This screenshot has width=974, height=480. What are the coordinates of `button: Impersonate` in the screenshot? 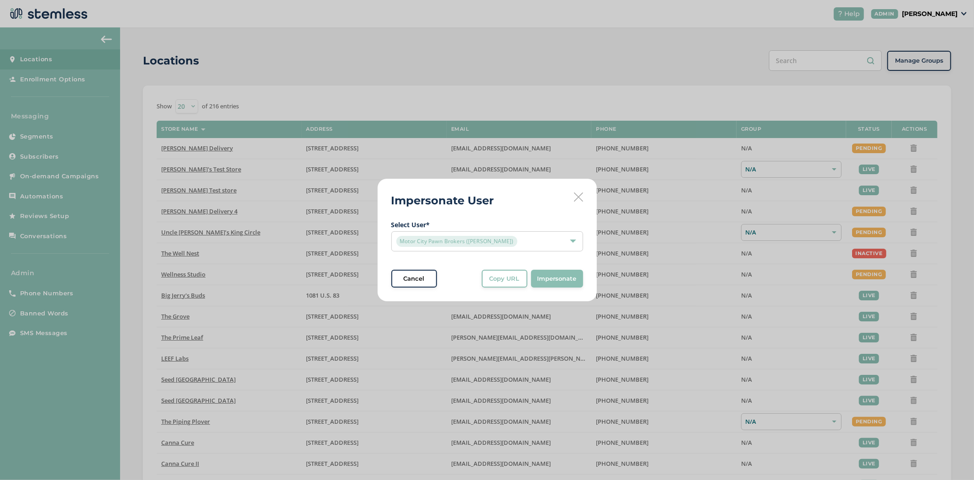 It's located at (557, 279).